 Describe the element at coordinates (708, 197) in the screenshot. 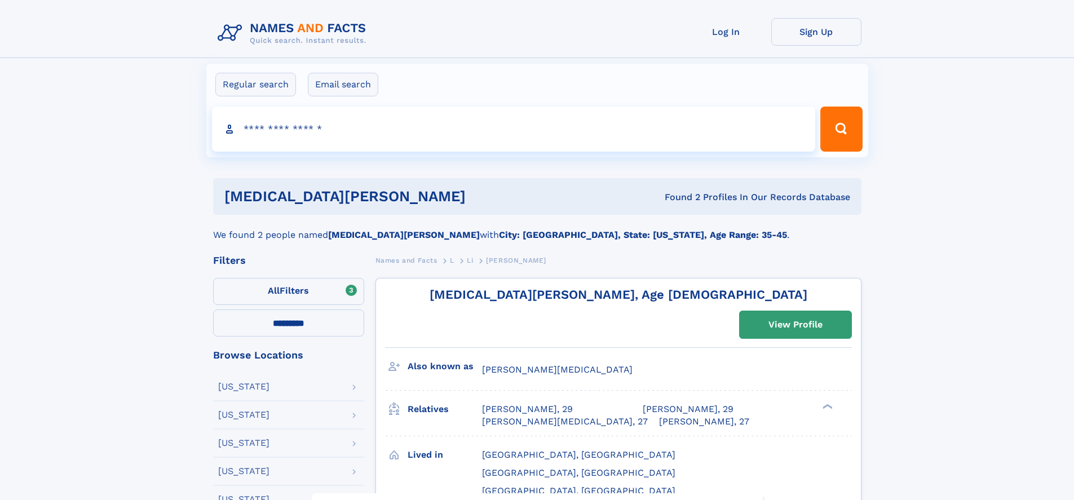

I see `div: Found 2 Profiles In Our Records Database` at that location.